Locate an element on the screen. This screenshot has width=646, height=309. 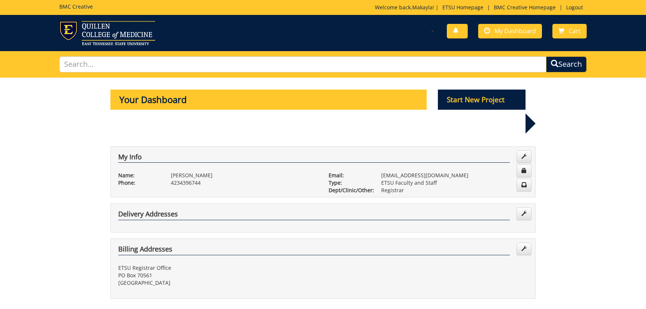
h4: Billing Addresses is located at coordinates (314, 250).